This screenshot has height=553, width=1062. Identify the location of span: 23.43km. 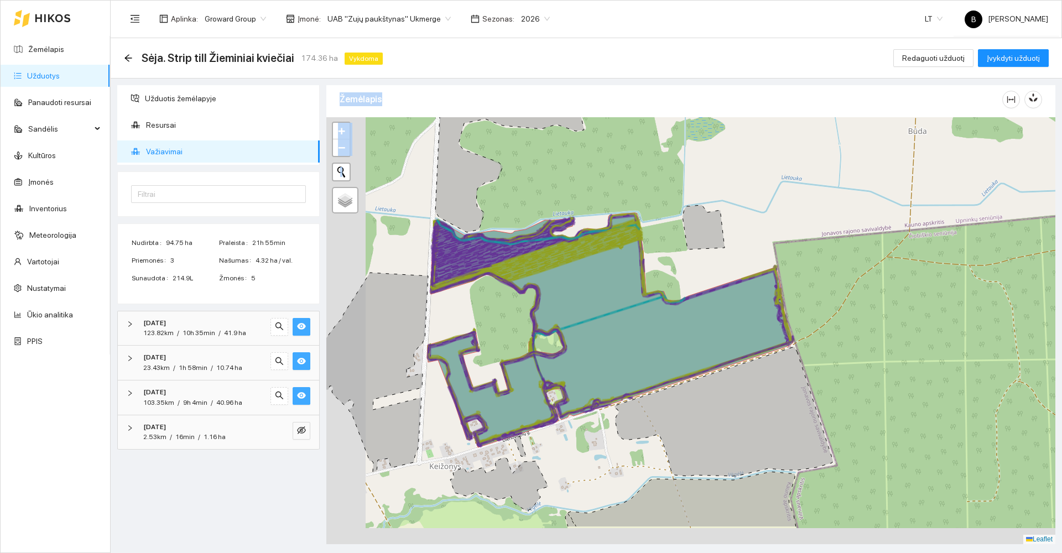
(156, 368).